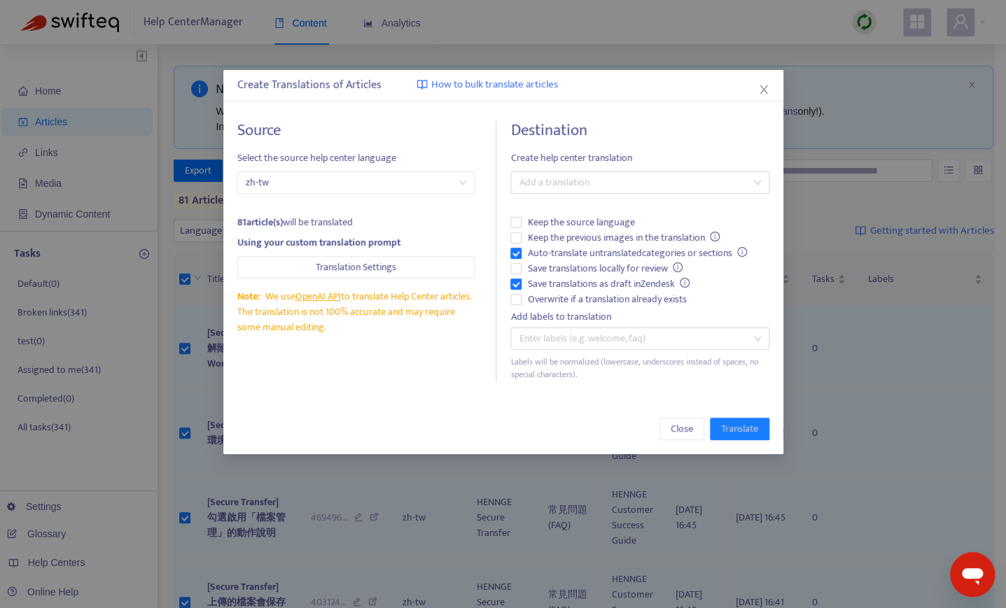  Describe the element at coordinates (260, 222) in the screenshot. I see `strong: 81 article(s)` at that location.